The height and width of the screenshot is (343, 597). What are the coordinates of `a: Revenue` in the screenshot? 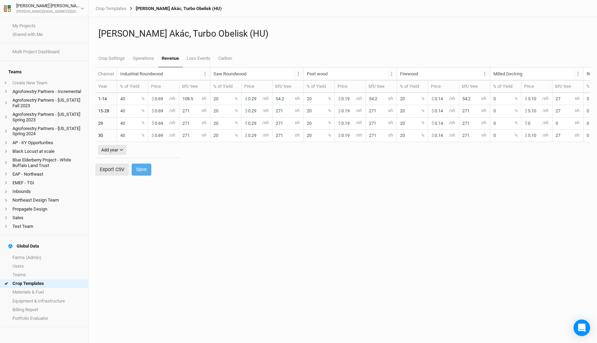 It's located at (170, 59).